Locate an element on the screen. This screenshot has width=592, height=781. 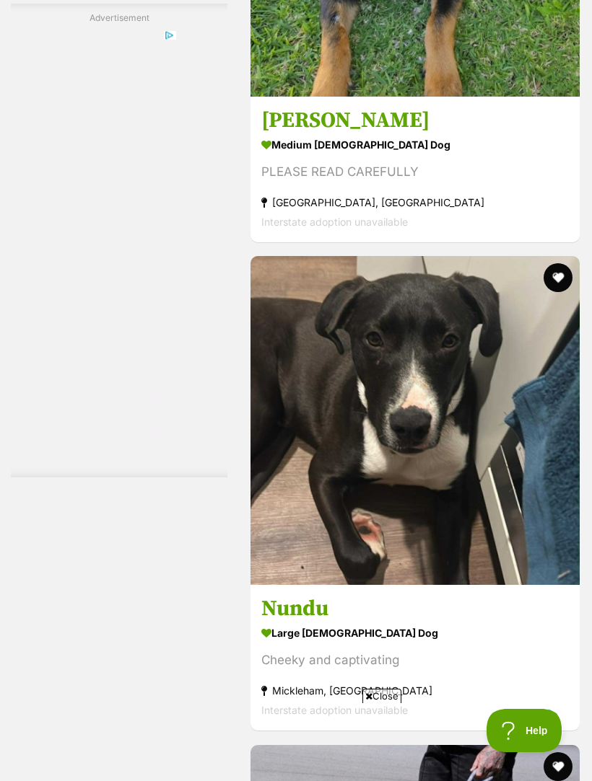
img: Nundu - Great Dane Dog is located at coordinates (415, 421).